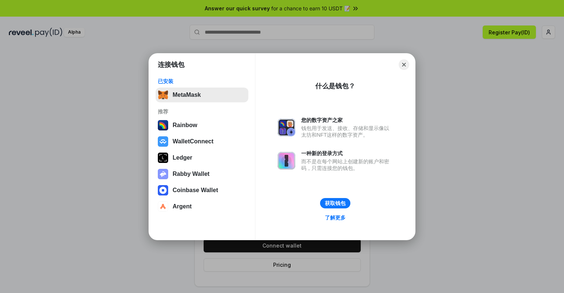  Describe the element at coordinates (191, 174) in the screenshot. I see `div: Rabby Wallet` at that location.